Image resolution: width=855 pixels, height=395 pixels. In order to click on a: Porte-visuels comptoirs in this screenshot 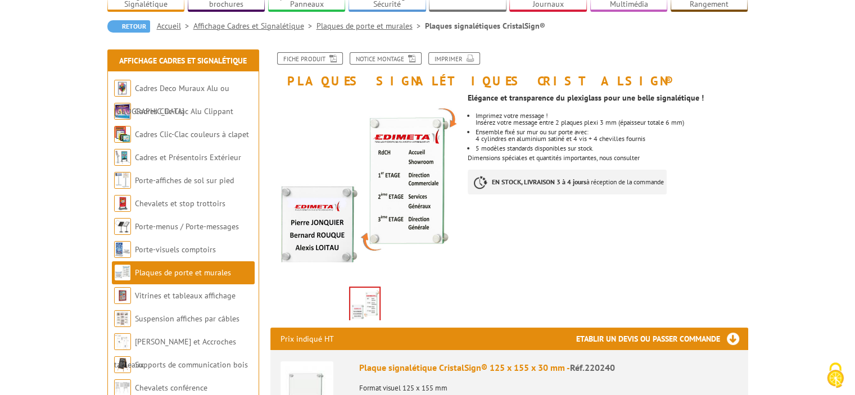, I will do `click(175, 250)`.